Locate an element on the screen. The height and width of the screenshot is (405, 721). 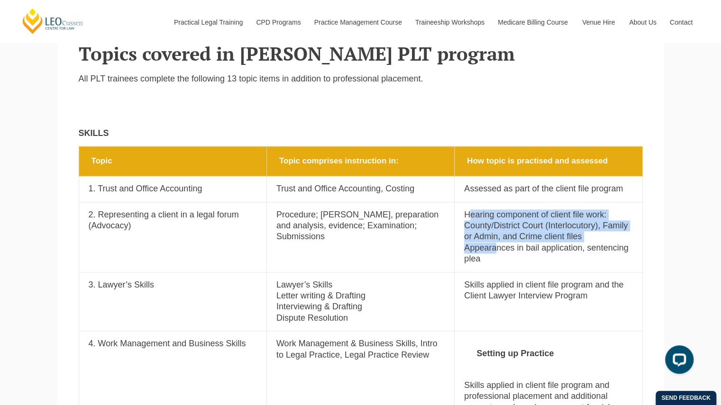
a: Practical Legal Training is located at coordinates (208, 22).